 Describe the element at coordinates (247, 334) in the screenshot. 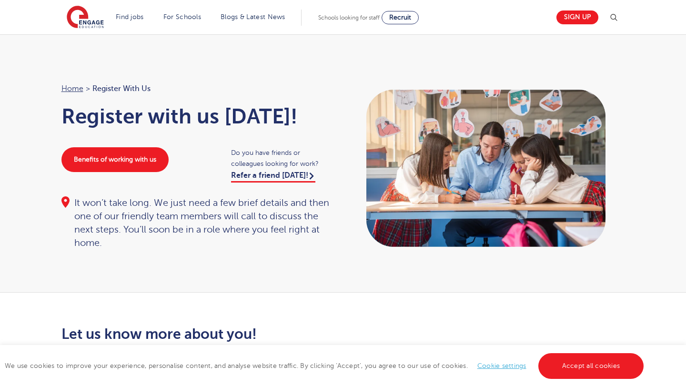

I see `h2: Let us know more about you!` at that location.